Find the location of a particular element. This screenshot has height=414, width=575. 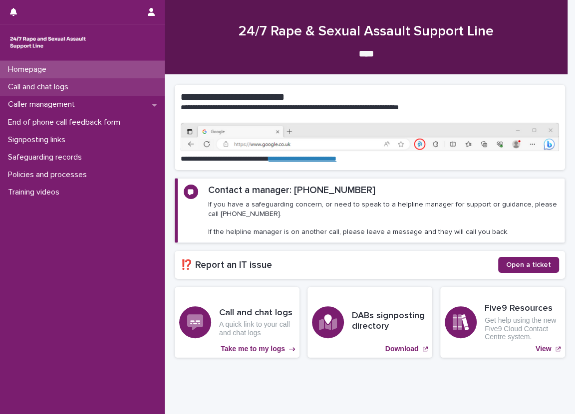

p: Call and chat logs is located at coordinates (40, 87).